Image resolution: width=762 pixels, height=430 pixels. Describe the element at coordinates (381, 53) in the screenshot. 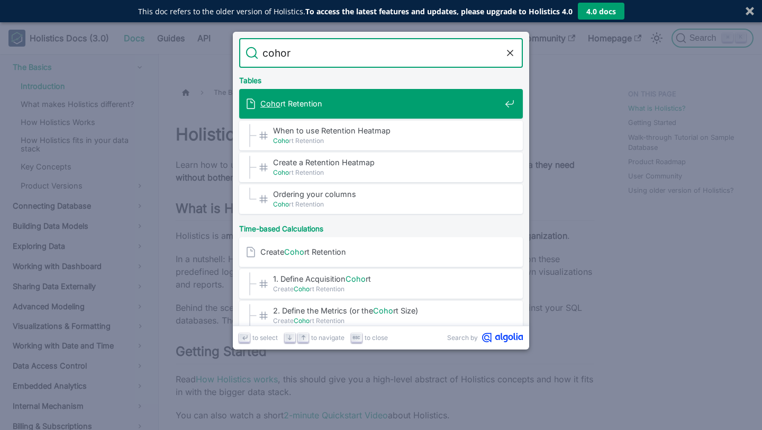

I see `input: Search docs` at that location.